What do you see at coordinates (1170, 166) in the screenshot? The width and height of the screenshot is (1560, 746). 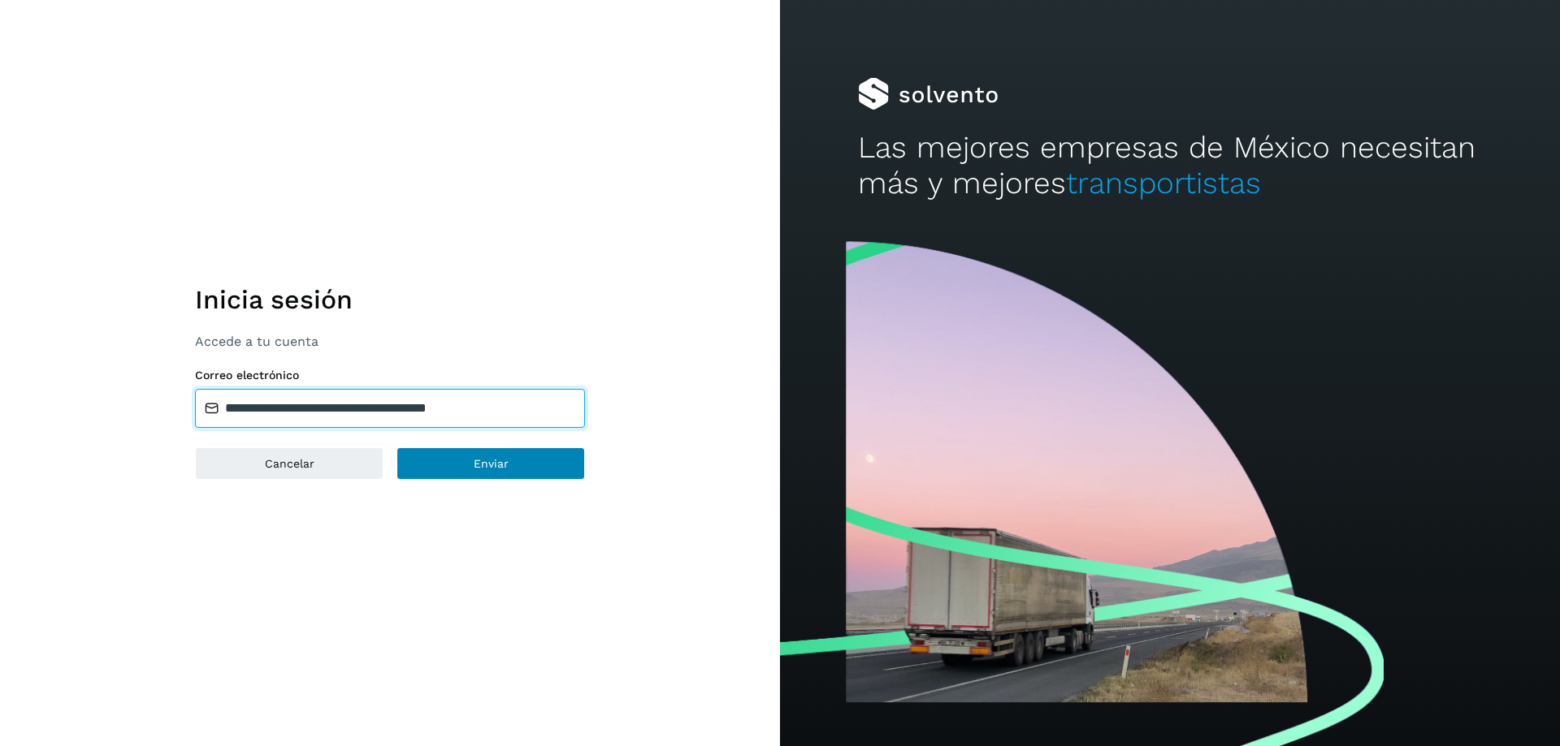 I see `h2: Las mejores empresas de México necesitan más y mejores` at bounding box center [1170, 166].